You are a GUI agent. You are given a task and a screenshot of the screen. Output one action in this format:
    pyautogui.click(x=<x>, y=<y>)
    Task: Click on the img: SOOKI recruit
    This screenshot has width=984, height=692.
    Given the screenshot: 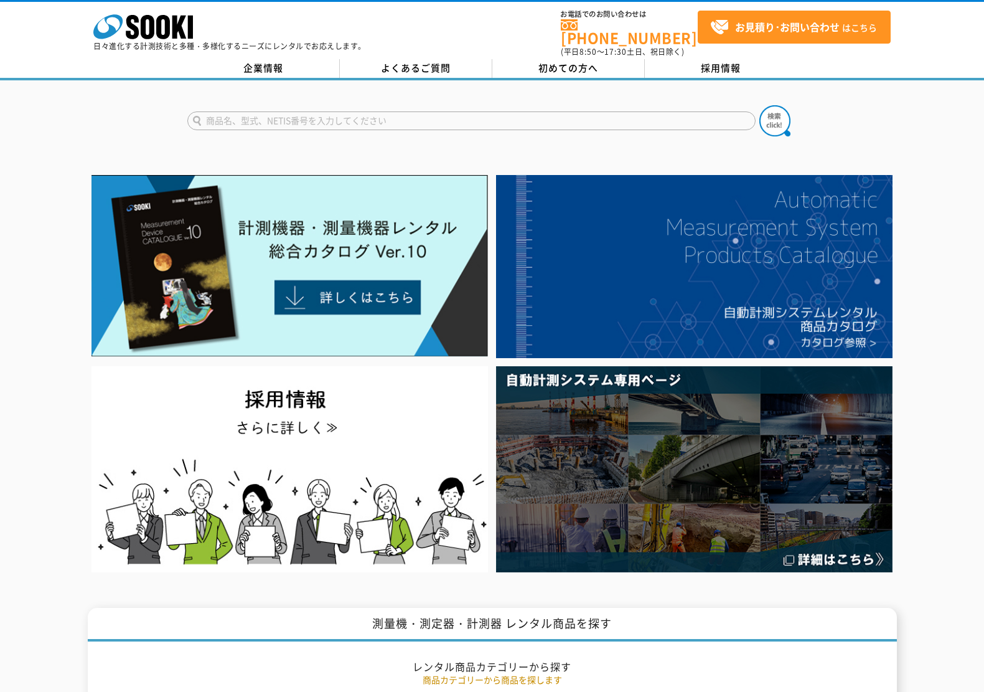 What is the action you would take?
    pyautogui.click(x=290, y=469)
    